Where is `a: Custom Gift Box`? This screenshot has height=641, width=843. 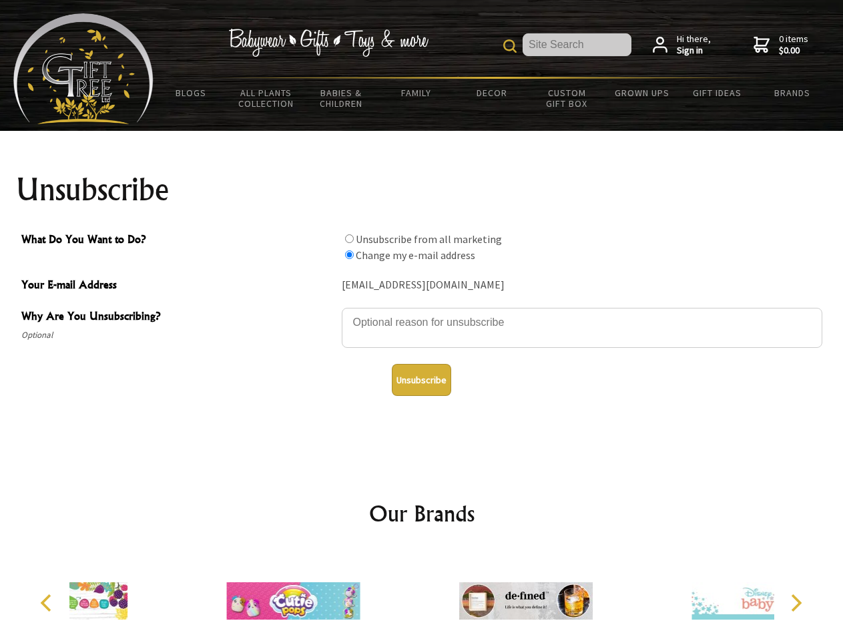 a: Custom Gift Box is located at coordinates (567, 98).